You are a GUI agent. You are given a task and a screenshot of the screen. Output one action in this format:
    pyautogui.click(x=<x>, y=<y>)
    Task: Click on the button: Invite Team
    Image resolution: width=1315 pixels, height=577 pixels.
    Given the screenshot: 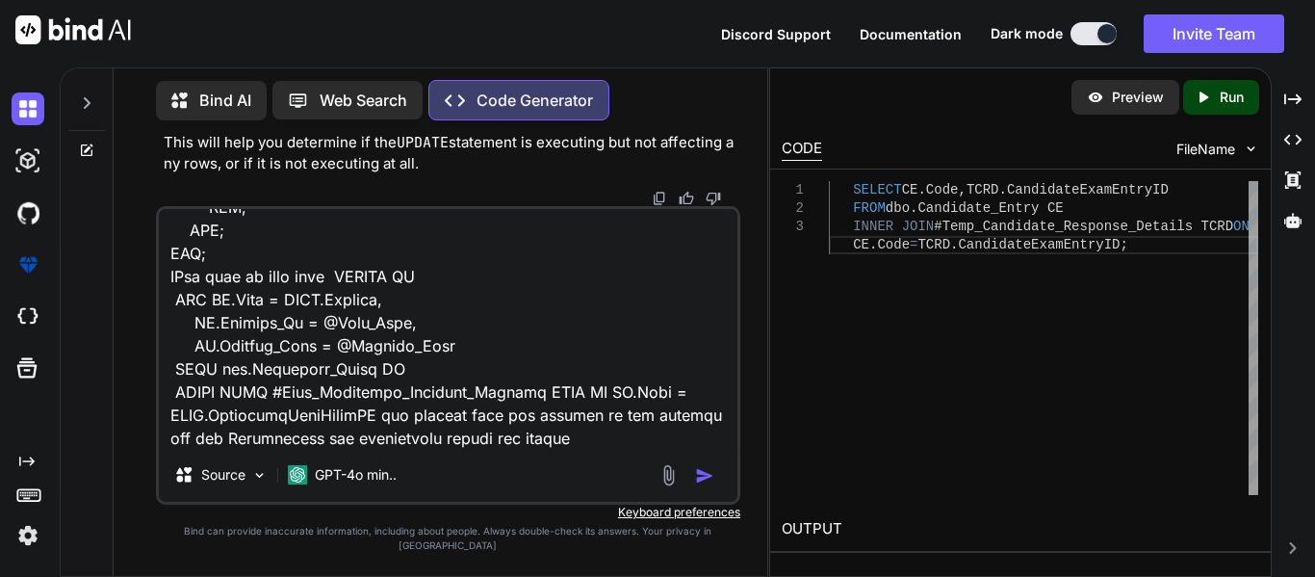 What is the action you would take?
    pyautogui.click(x=1214, y=34)
    